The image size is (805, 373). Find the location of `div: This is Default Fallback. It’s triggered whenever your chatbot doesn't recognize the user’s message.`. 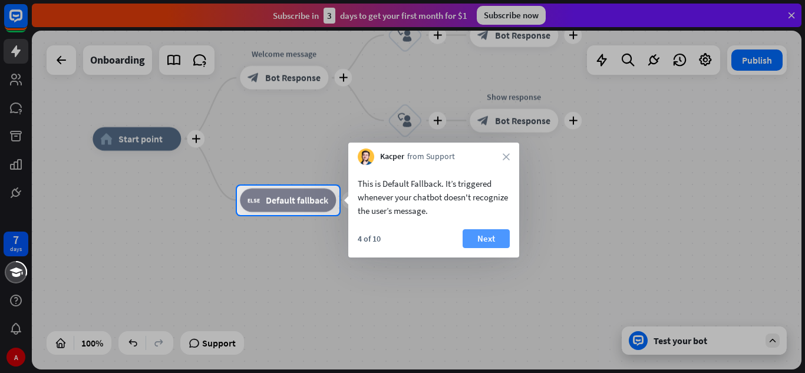

div: This is Default Fallback. It’s triggered whenever your chatbot doesn't recognize the user’s message. is located at coordinates (434, 197).